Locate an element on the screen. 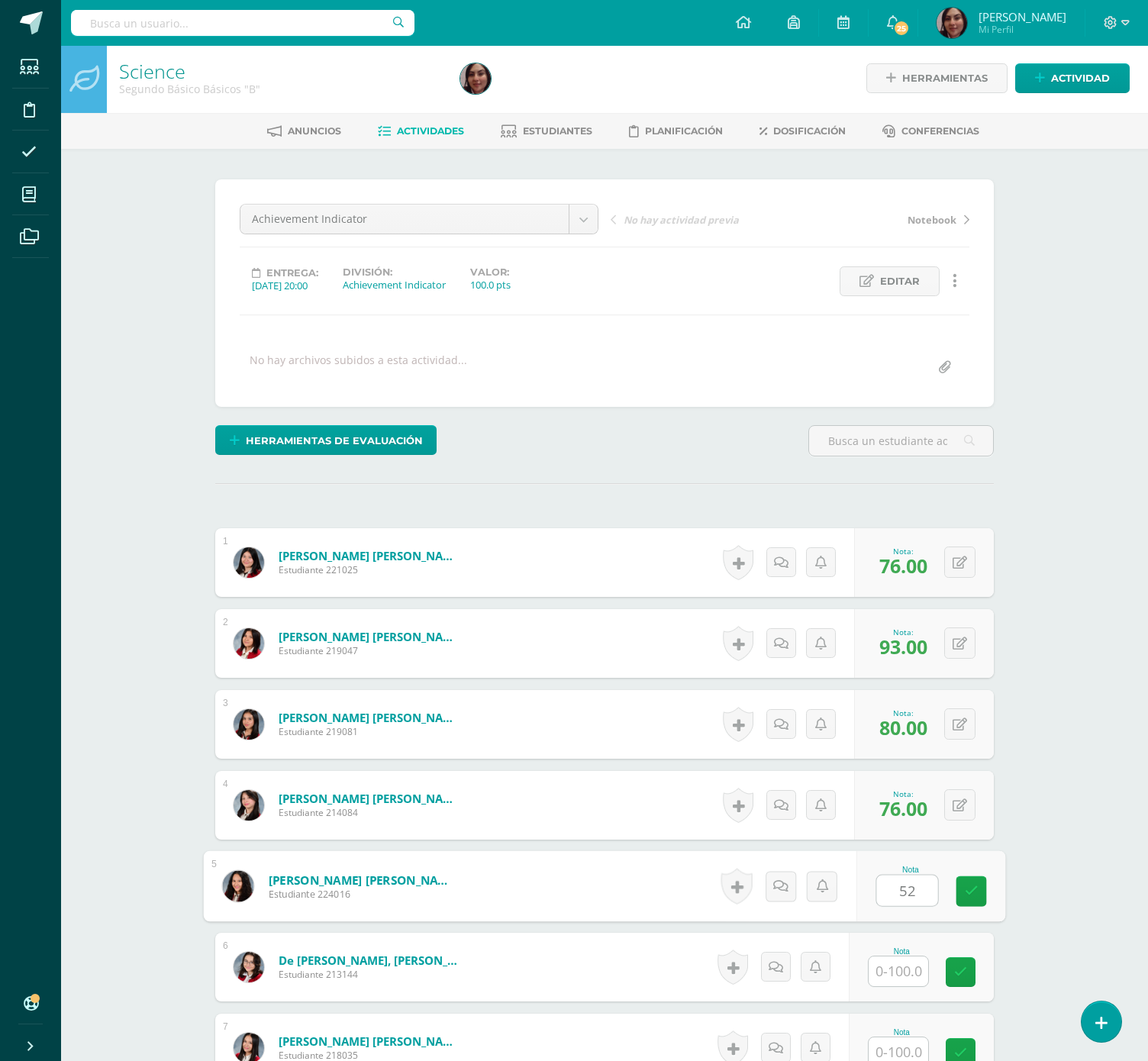 Image resolution: width=1148 pixels, height=1061 pixels. a: Achievement Indicator is located at coordinates (420, 219).